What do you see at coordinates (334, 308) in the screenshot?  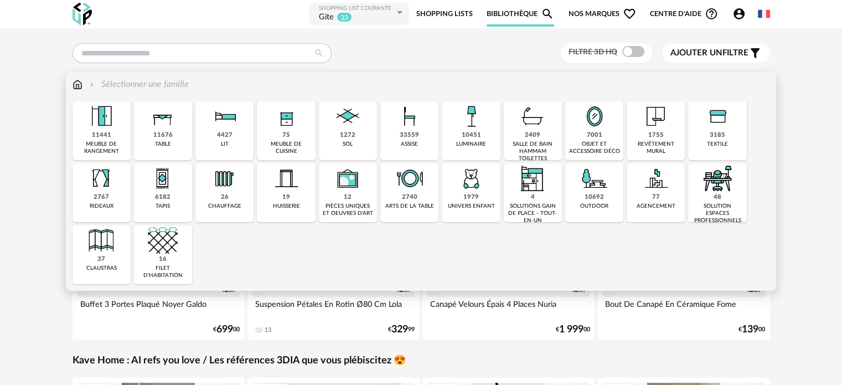 I see `div: Suspension Pétales En Rotin Ø80 Cm Lola` at bounding box center [334, 308].